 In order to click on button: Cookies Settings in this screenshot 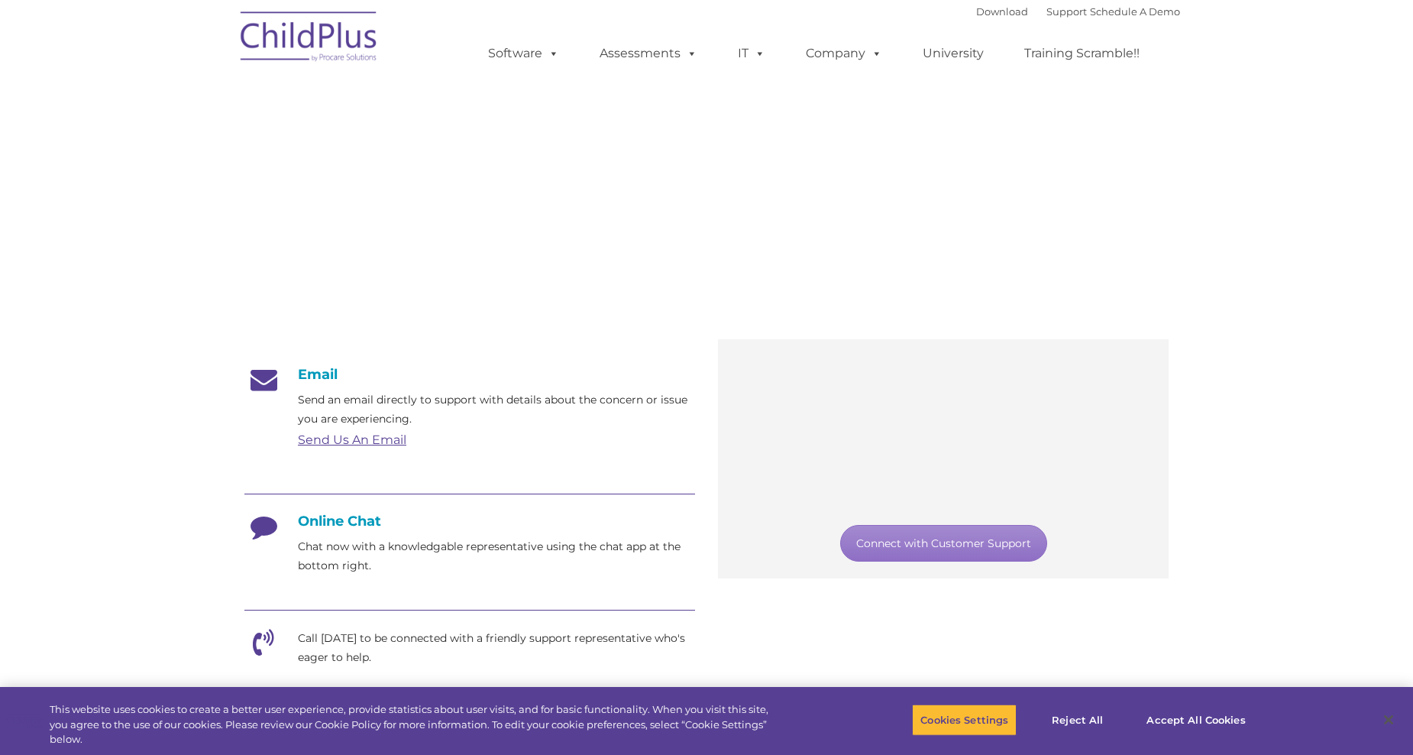, I will do `click(964, 720)`.